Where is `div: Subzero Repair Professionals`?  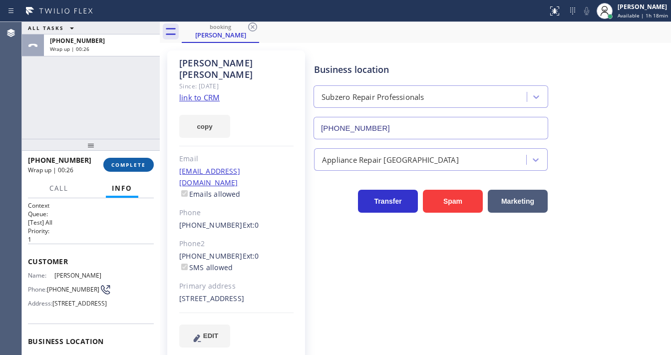
div: Subzero Repair Professionals is located at coordinates (373, 97).